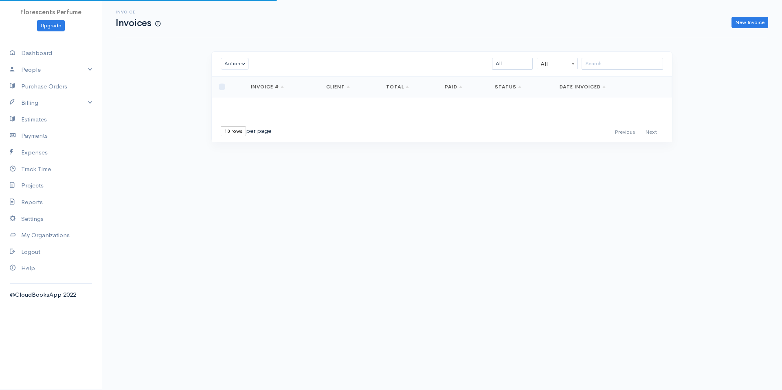 The image size is (782, 390). What do you see at coordinates (267, 87) in the screenshot?
I see `a: Invoice #` at bounding box center [267, 87].